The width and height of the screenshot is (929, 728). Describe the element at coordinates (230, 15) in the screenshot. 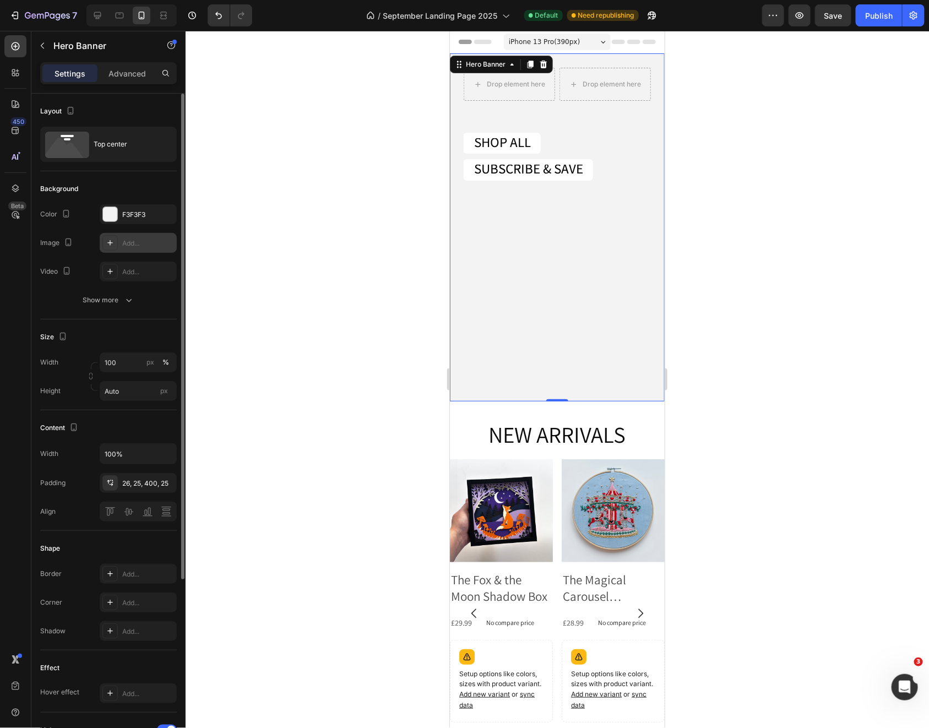

I see `div: Undo/Redo` at that location.